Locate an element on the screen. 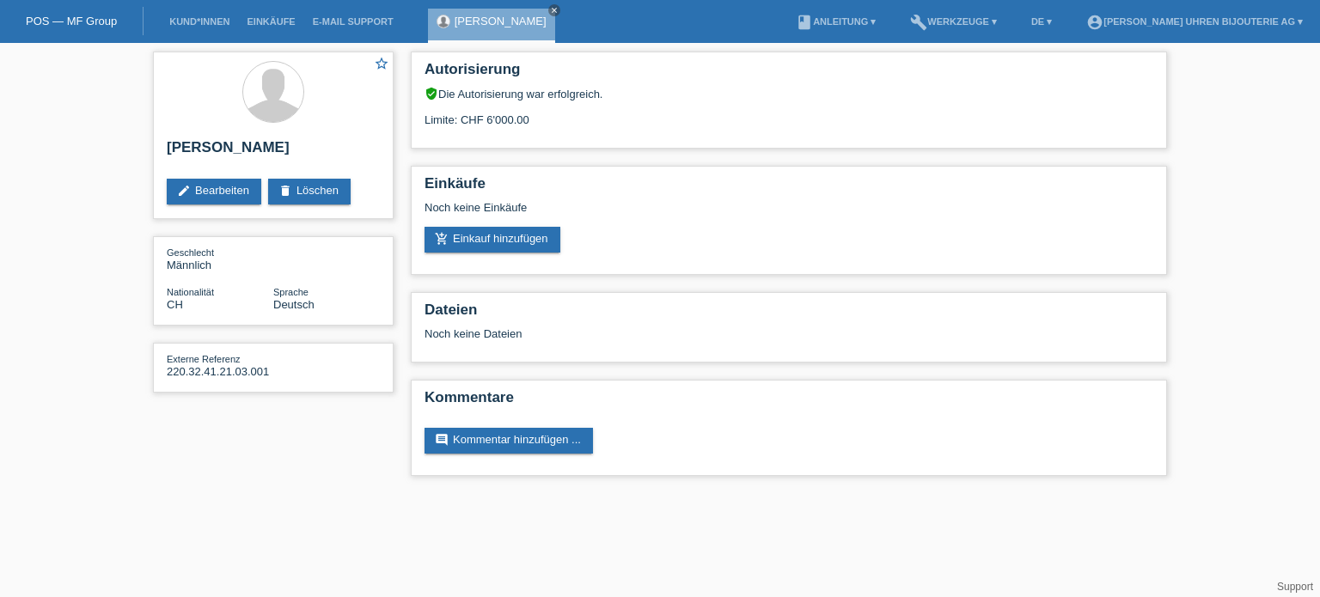  a: E-Mail Support is located at coordinates (353, 21).